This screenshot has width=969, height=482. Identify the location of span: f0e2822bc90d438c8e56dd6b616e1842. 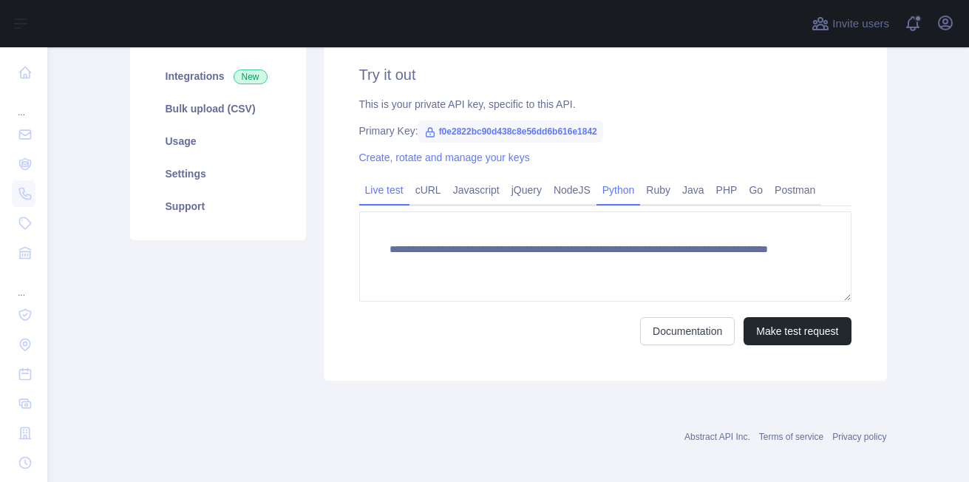
(510, 132).